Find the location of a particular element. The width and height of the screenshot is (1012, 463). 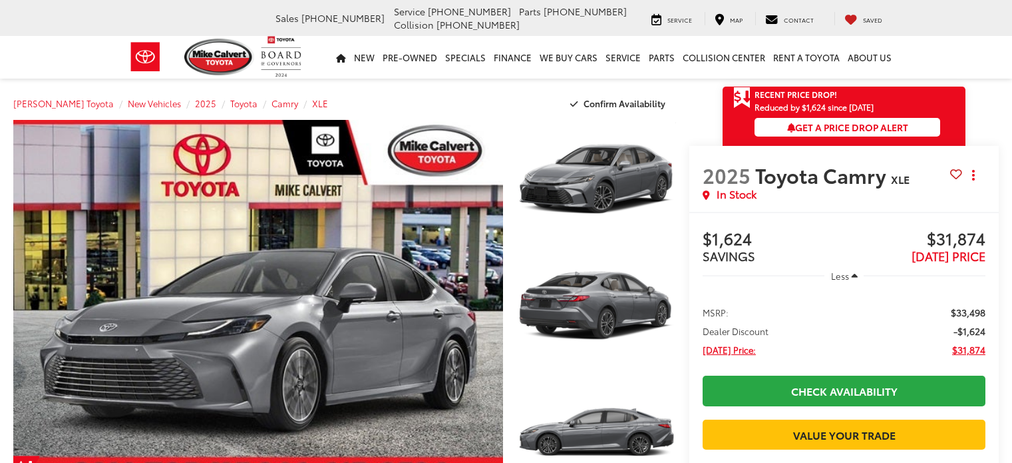

a: Contact is located at coordinates (789, 19).